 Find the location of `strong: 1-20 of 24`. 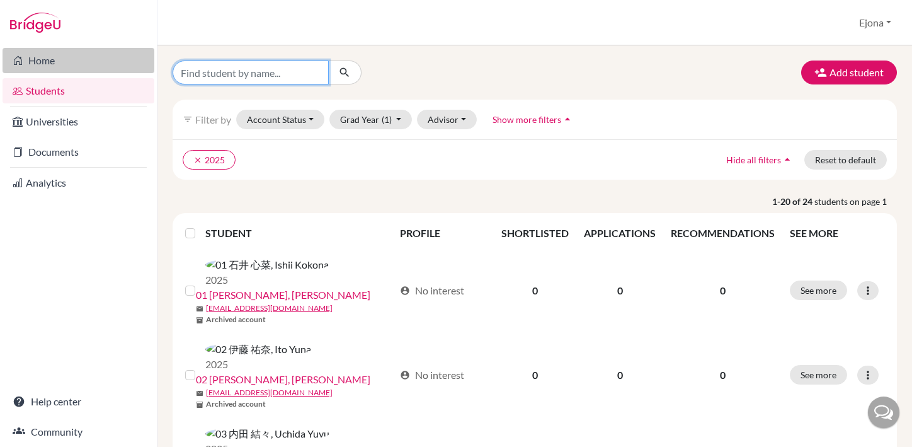

strong: 1-20 of 24 is located at coordinates (793, 201).